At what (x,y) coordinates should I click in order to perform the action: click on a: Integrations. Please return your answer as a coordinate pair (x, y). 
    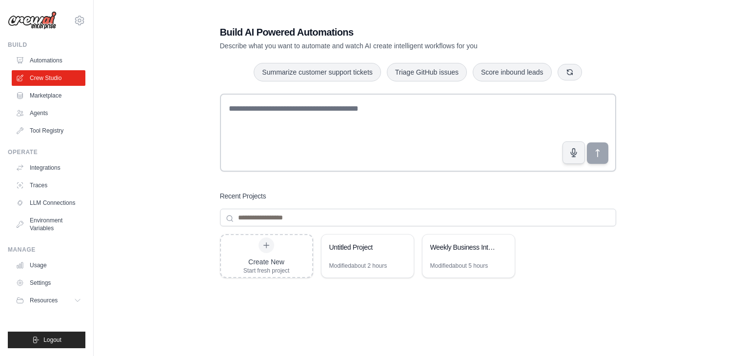
    Looking at the image, I should click on (48, 168).